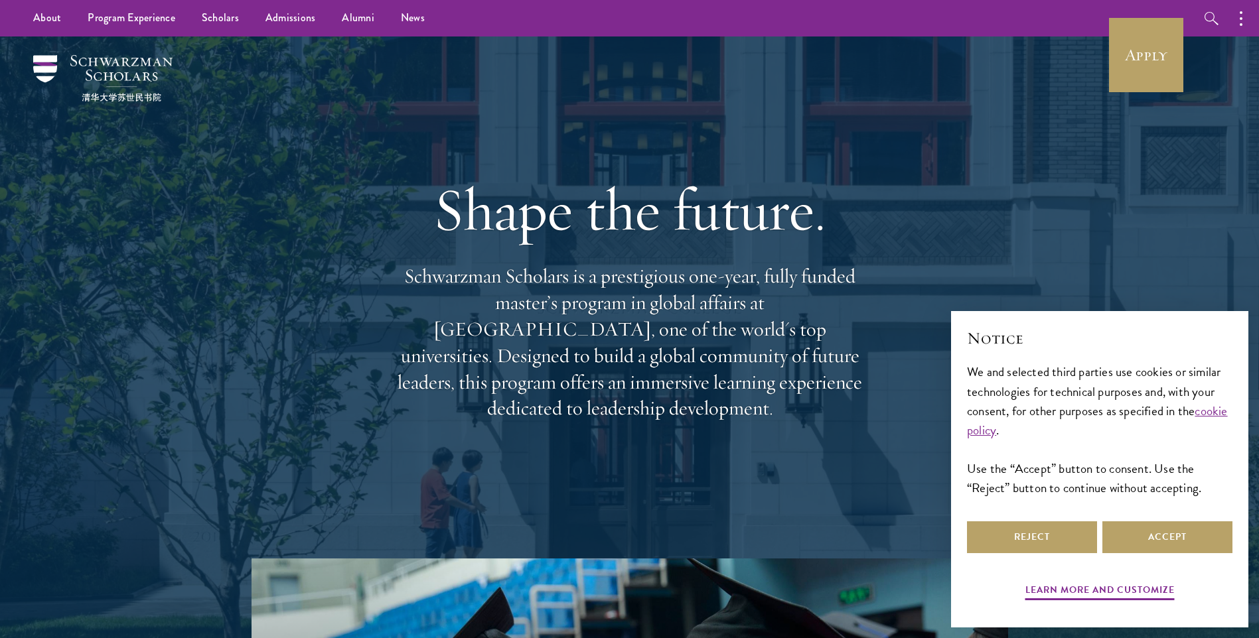 This screenshot has height=638, width=1259. I want to click on button: Reject, so click(1032, 538).